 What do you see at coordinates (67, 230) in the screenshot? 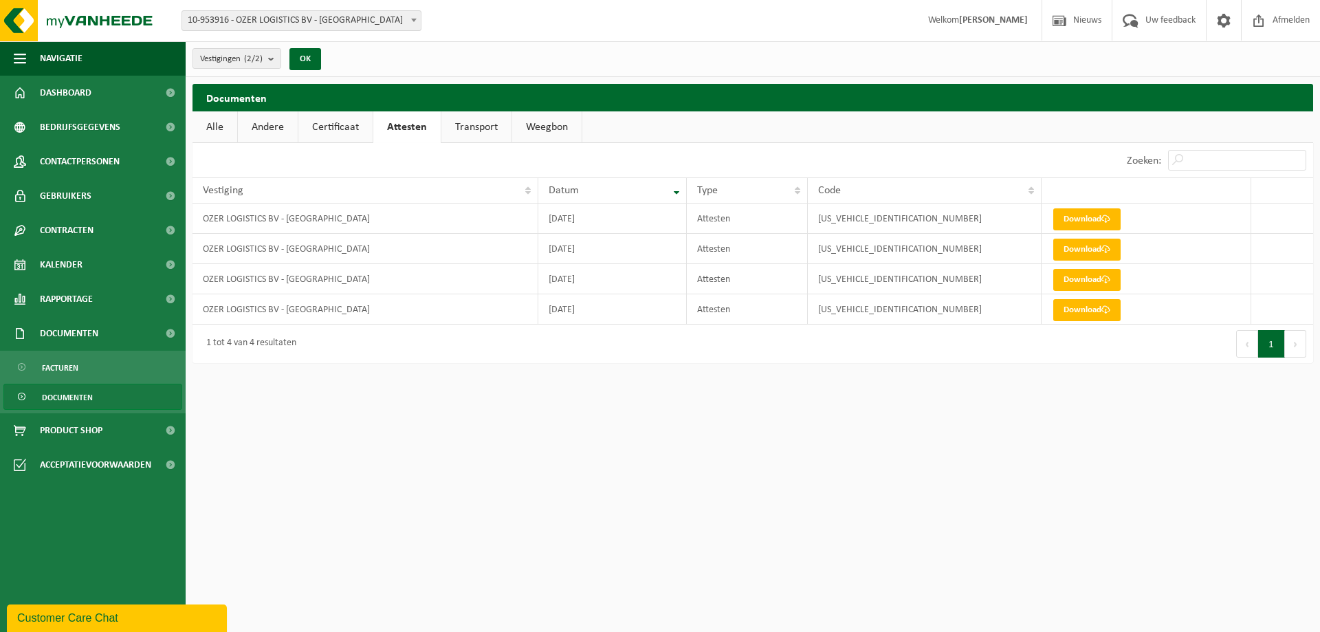
I see `span: Contracten` at bounding box center [67, 230].